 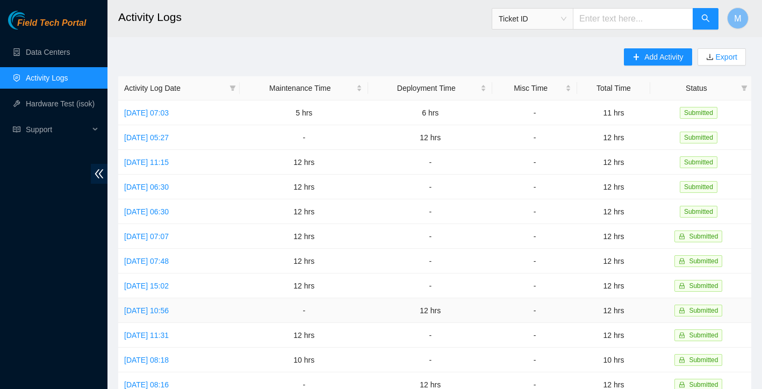 What do you see at coordinates (17, 130) in the screenshot?
I see `span: read` at bounding box center [17, 130].